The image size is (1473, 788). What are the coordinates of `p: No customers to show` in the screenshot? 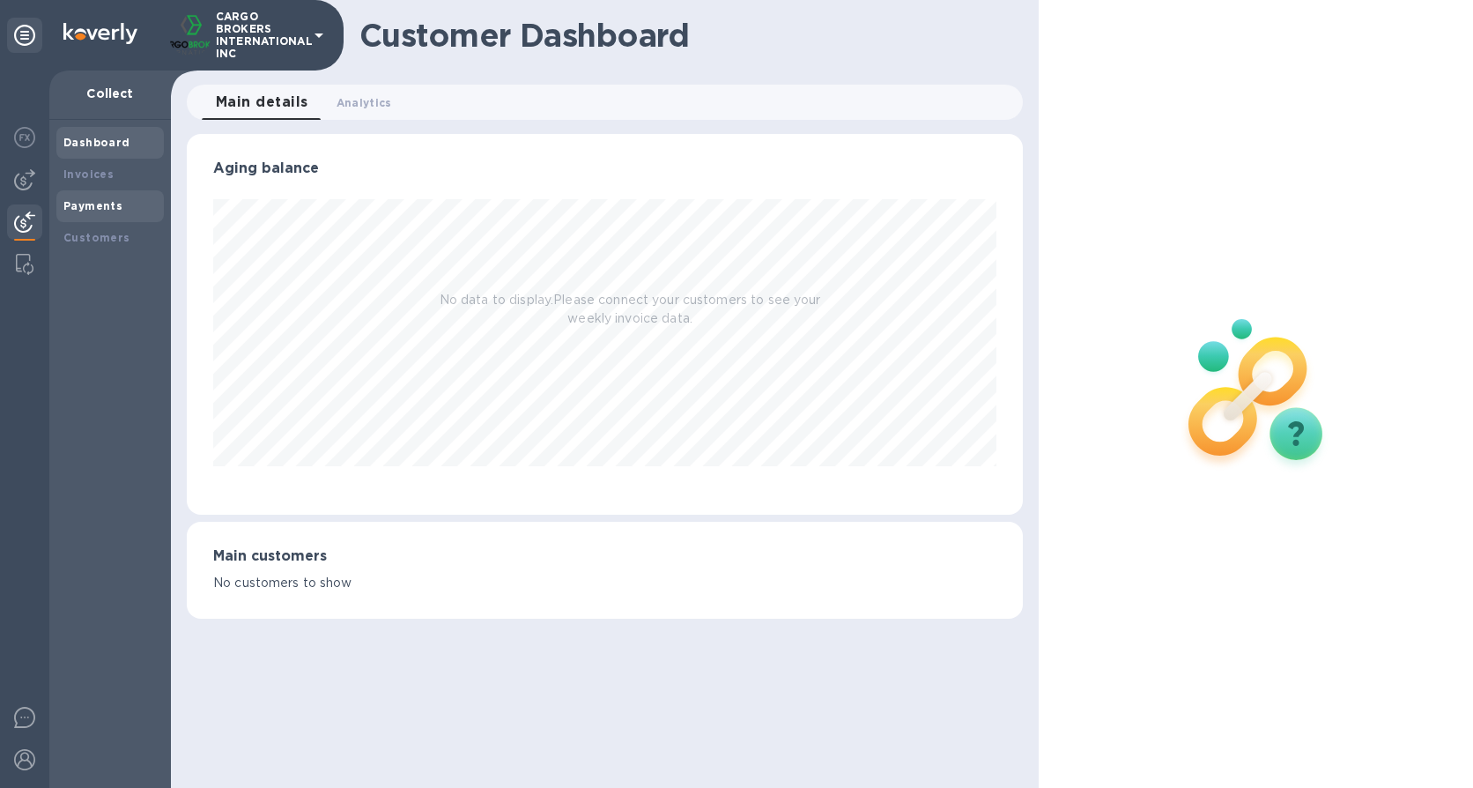 It's located at (604, 582).